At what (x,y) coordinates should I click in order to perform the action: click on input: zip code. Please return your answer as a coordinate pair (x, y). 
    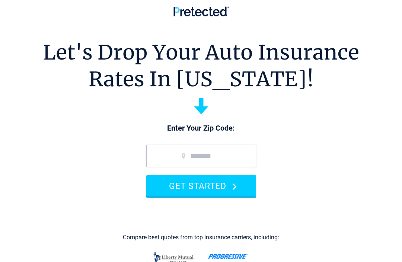
    Looking at the image, I should click on (201, 156).